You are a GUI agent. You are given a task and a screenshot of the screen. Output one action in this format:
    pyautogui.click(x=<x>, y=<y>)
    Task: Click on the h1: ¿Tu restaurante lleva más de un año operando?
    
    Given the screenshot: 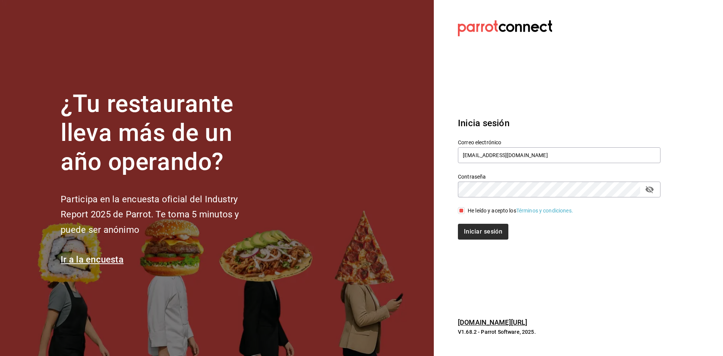 What is the action you would take?
    pyautogui.click(x=162, y=133)
    